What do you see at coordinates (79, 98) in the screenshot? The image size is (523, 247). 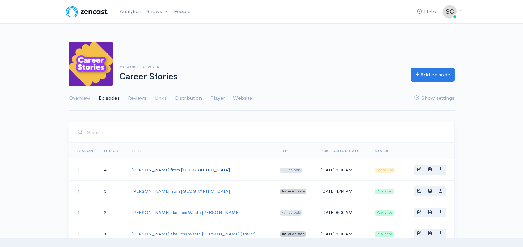 I see `a: Overview` at bounding box center [79, 98].